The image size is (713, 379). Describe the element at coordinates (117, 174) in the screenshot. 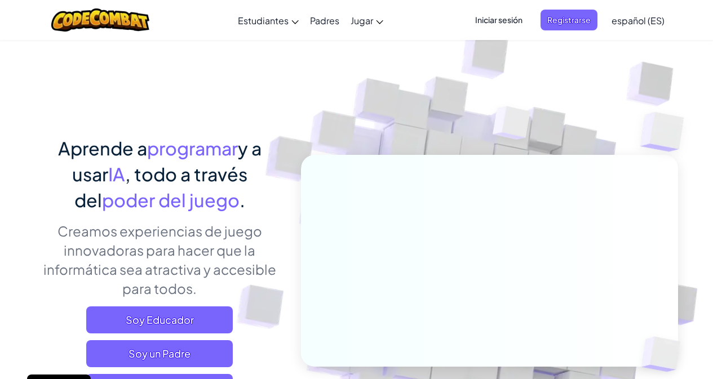

I see `span: IA` at that location.